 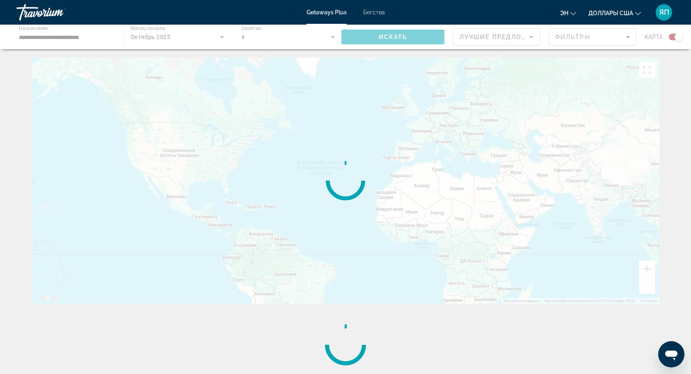 I want to click on a: Бегства, so click(x=374, y=12).